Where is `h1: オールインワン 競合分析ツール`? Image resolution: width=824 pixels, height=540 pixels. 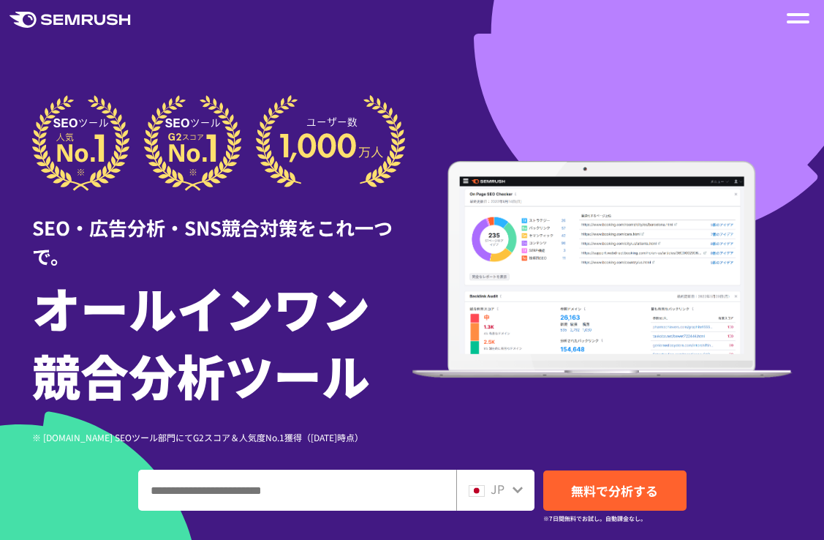 h1: オールインワン 競合分析ツール is located at coordinates (222, 341).